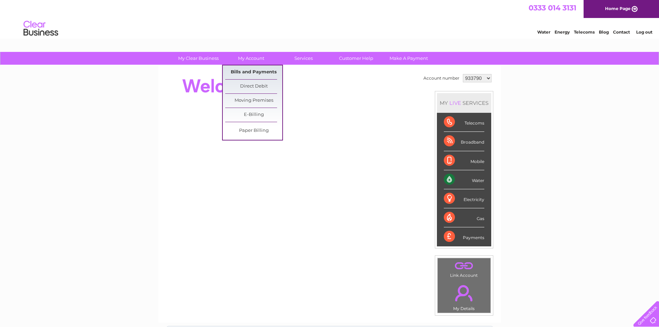  What do you see at coordinates (464, 122) in the screenshot?
I see `div: Telecoms` at bounding box center [464, 122].